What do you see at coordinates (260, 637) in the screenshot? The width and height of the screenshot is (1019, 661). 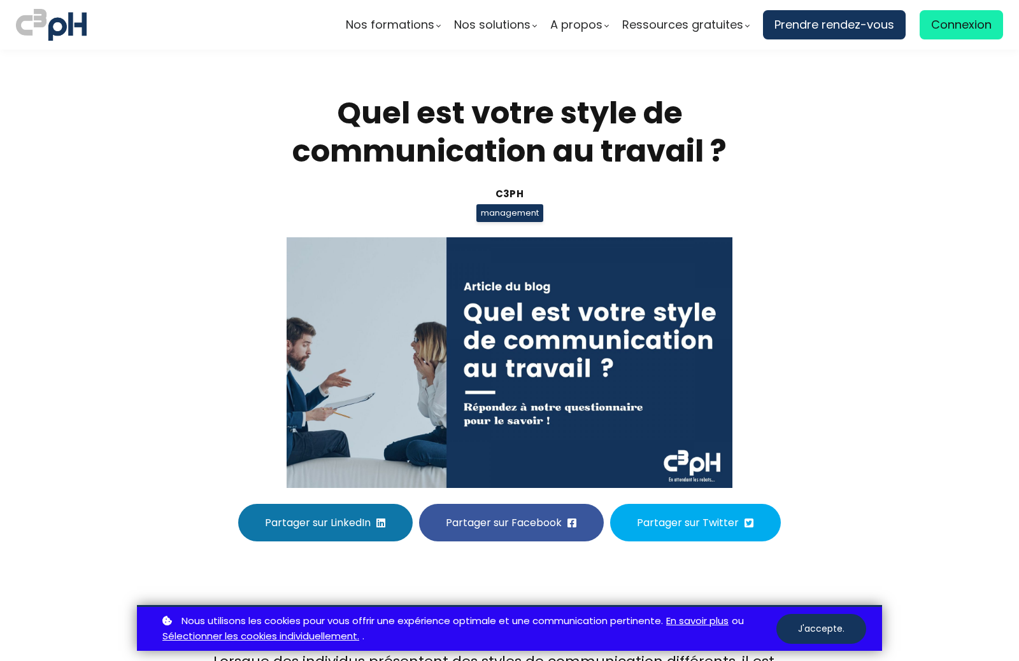 I see `a: Sélectionner les cookies individuellement.` at bounding box center [260, 637].